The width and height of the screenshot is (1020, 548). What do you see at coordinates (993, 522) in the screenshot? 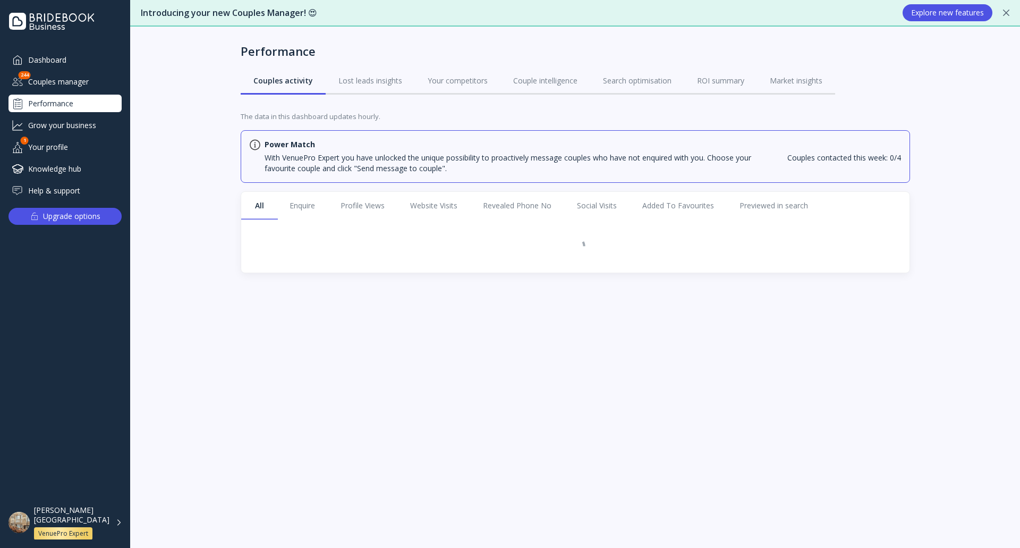
I see `div: Chat Widget` at bounding box center [993, 522].